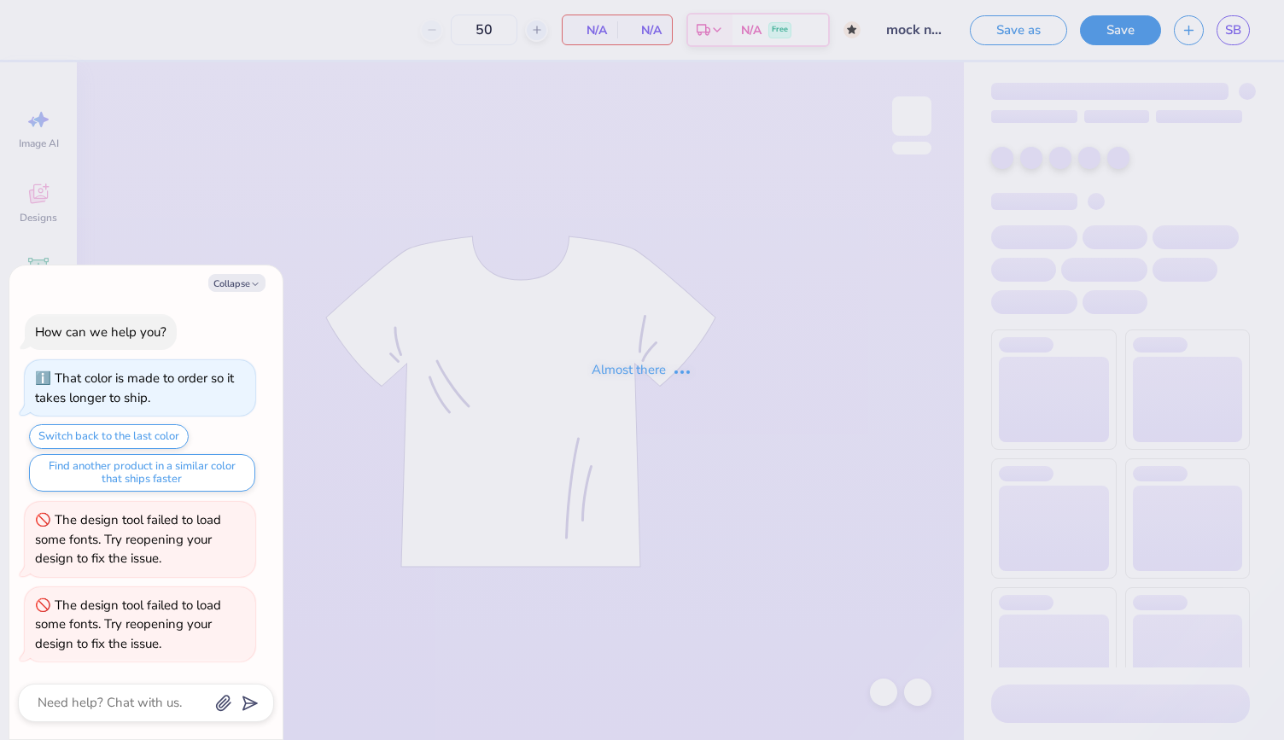  Describe the element at coordinates (237, 283) in the screenshot. I see `button: Collapse` at that location.